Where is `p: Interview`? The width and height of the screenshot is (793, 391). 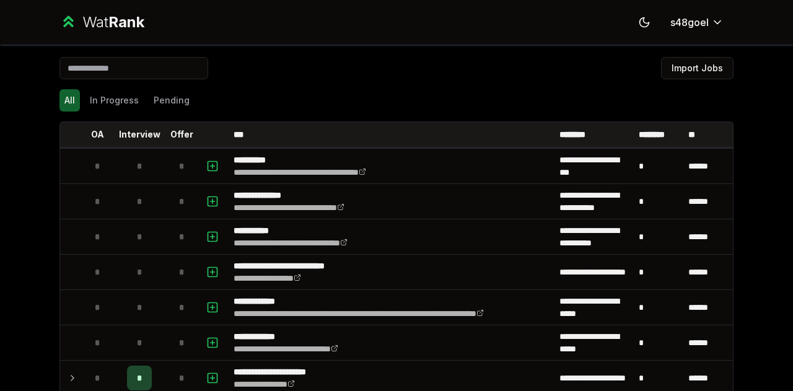
p: Interview is located at coordinates (139, 134).